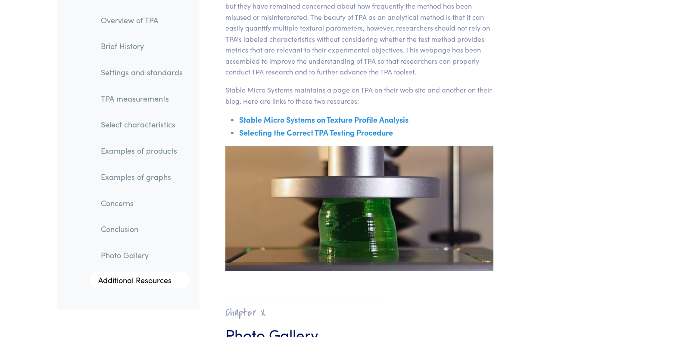  What do you see at coordinates (316, 132) in the screenshot?
I see `a: Selecting the Correct TPA Testing Procedure` at bounding box center [316, 132].